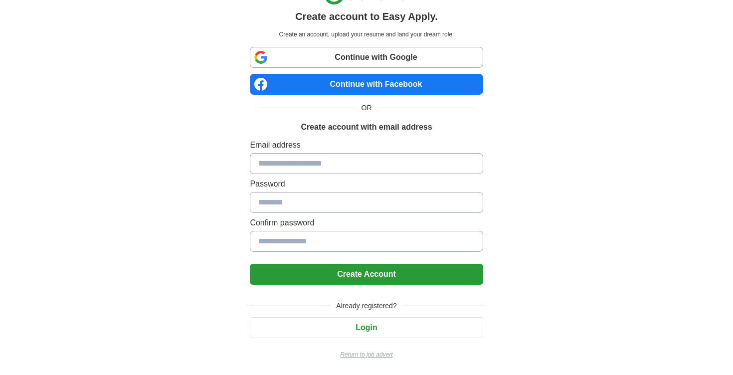 The image size is (733, 375). What do you see at coordinates (366, 16) in the screenshot?
I see `h1: Create account to Easy Apply.` at bounding box center [366, 16].